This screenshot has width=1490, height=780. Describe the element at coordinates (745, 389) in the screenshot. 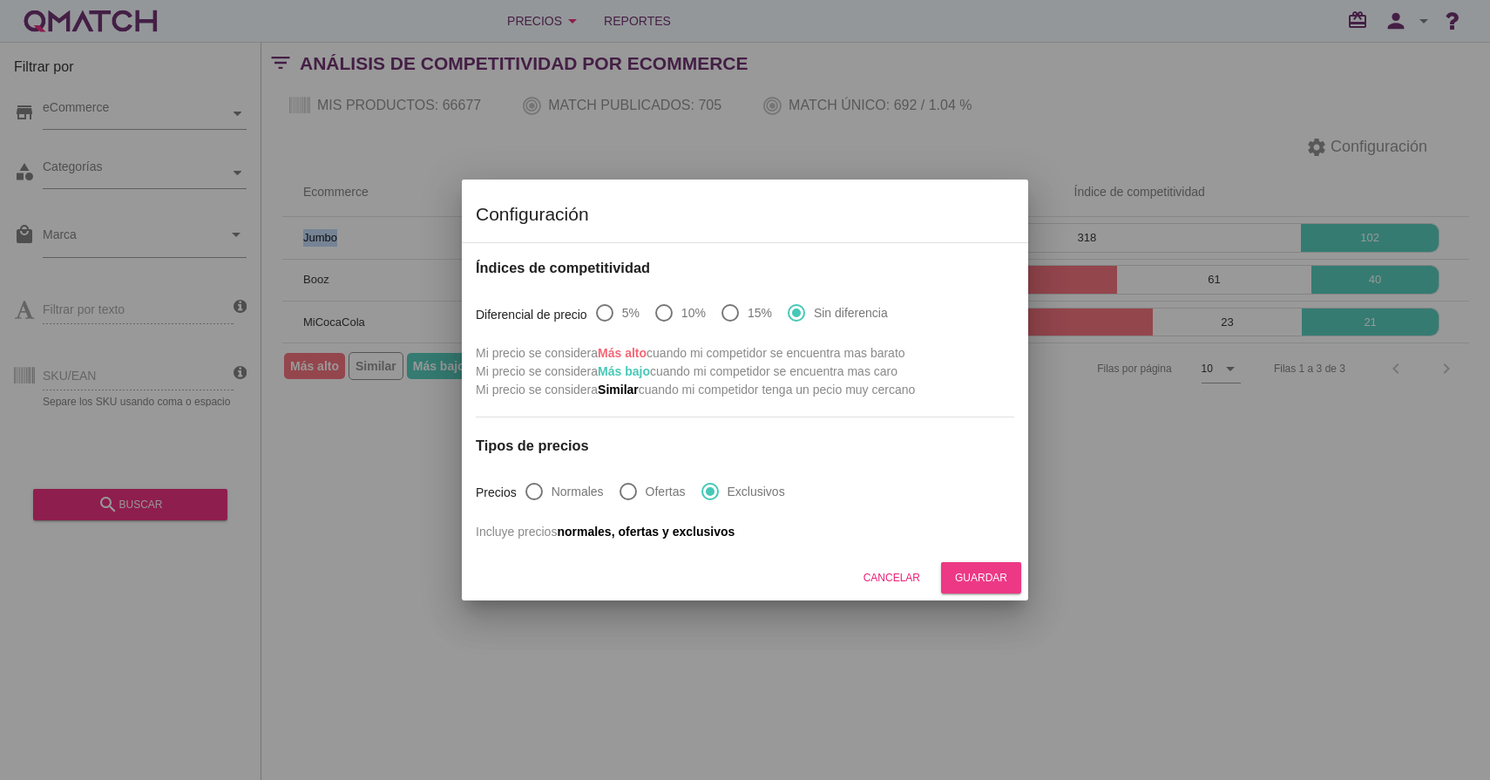

I see `p: Mi precio se considera cuando mi competidor tenga un pecio muy cercano` at that location.